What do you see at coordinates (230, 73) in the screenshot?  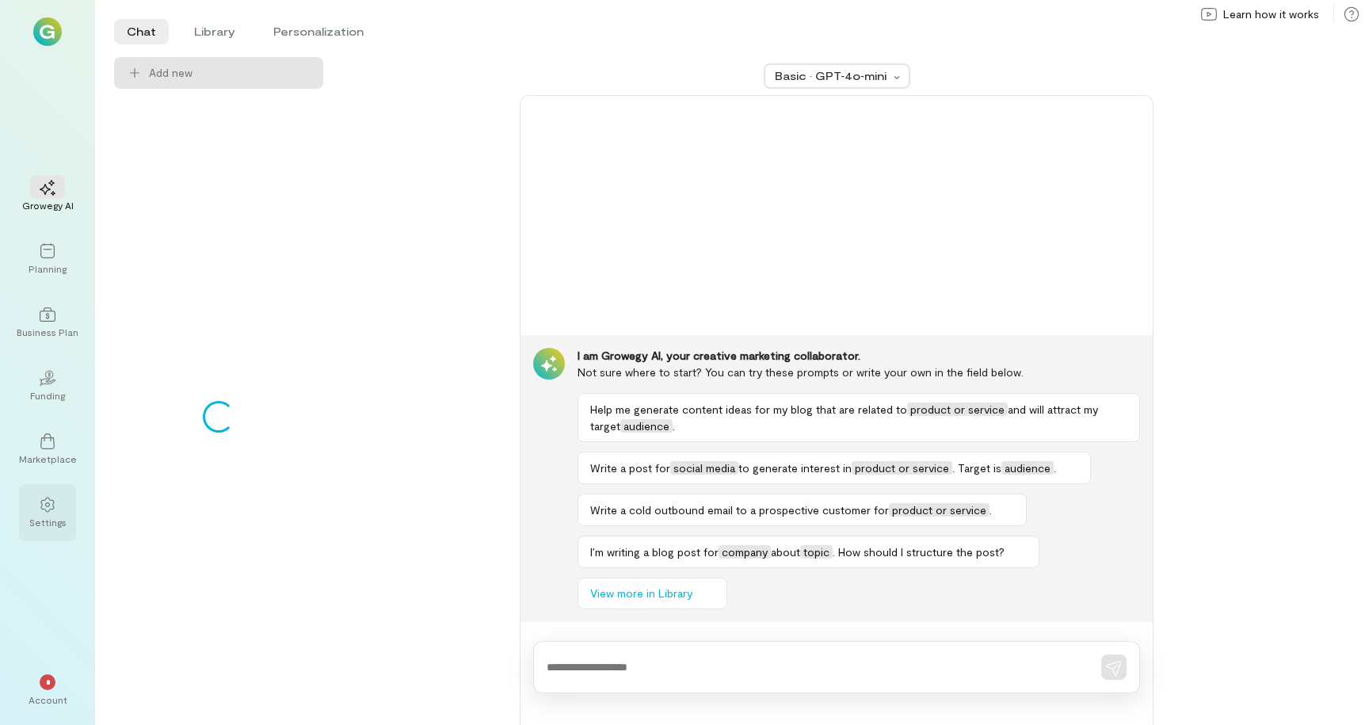 I see `span: Add new` at bounding box center [230, 73].